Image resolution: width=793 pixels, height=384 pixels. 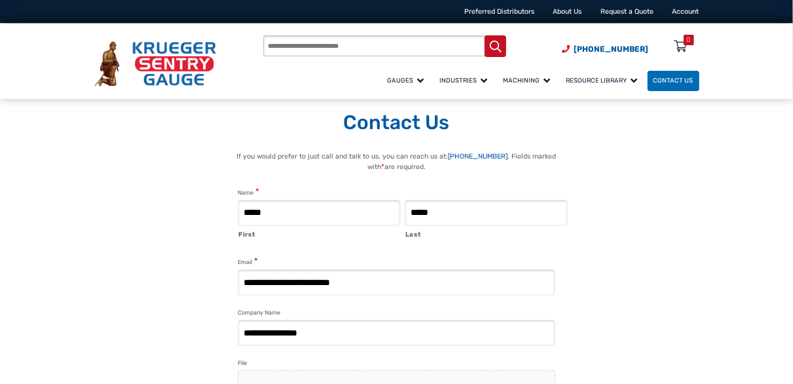 What do you see at coordinates (602, 80) in the screenshot?
I see `span: Resource Library` at bounding box center [602, 80].